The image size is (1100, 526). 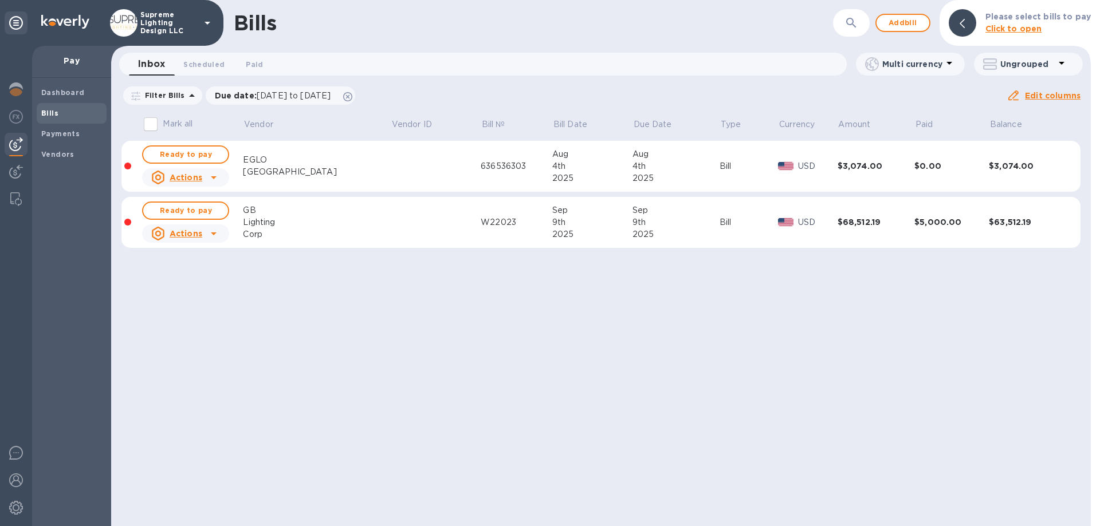 I want to click on div: $5,000.00, so click(x=951, y=222).